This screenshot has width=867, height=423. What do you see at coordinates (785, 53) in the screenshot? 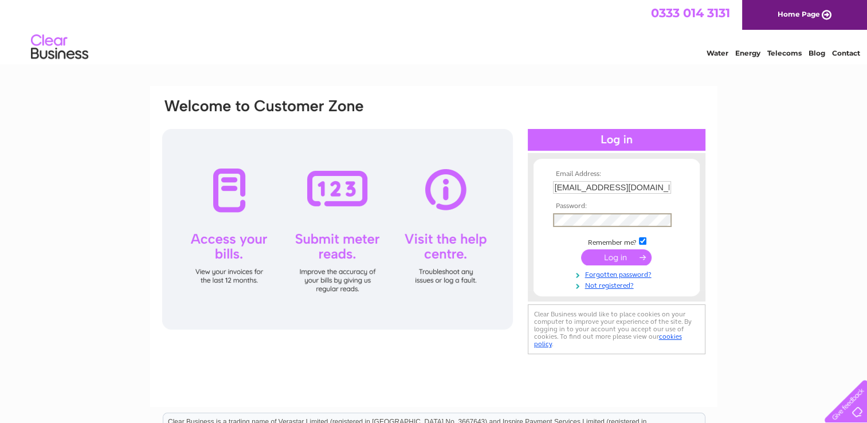
I see `a: Telecoms` at bounding box center [785, 53].